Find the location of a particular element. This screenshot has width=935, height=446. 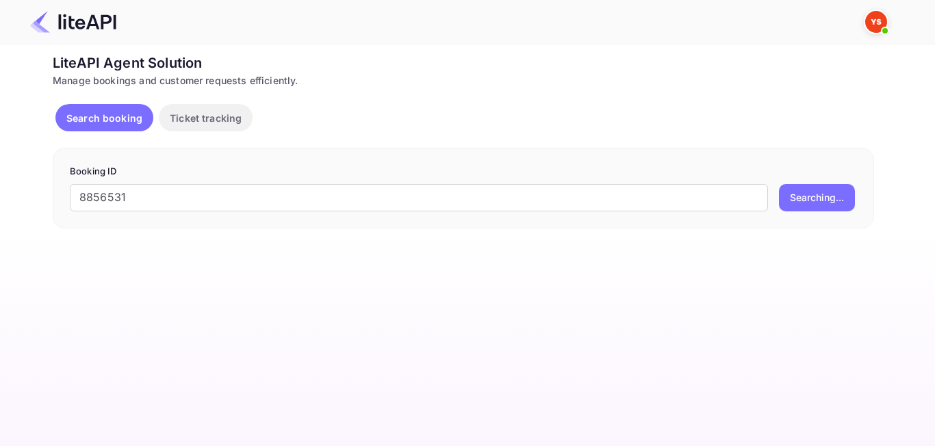

input: Enter Booking ID (e.g., 63782194) is located at coordinates (419, 198).